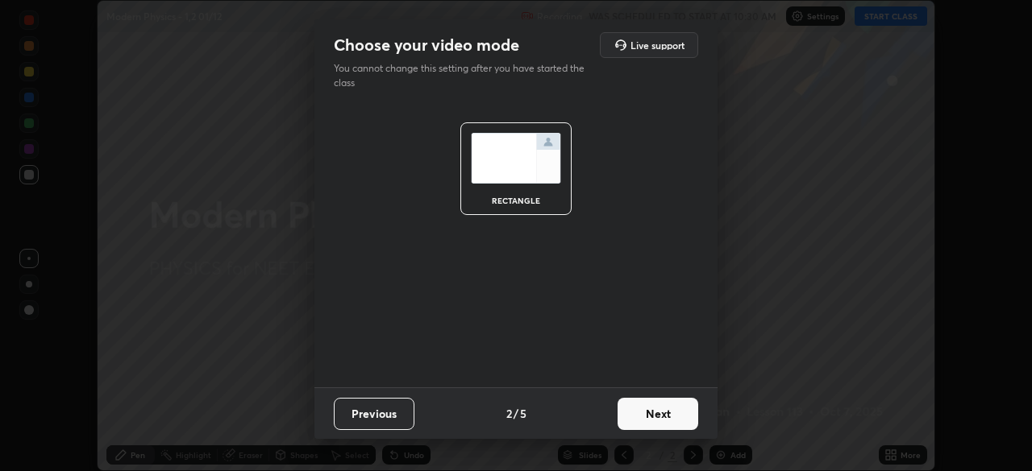 The height and width of the screenshot is (471, 1032). I want to click on button: Next, so click(658, 414).